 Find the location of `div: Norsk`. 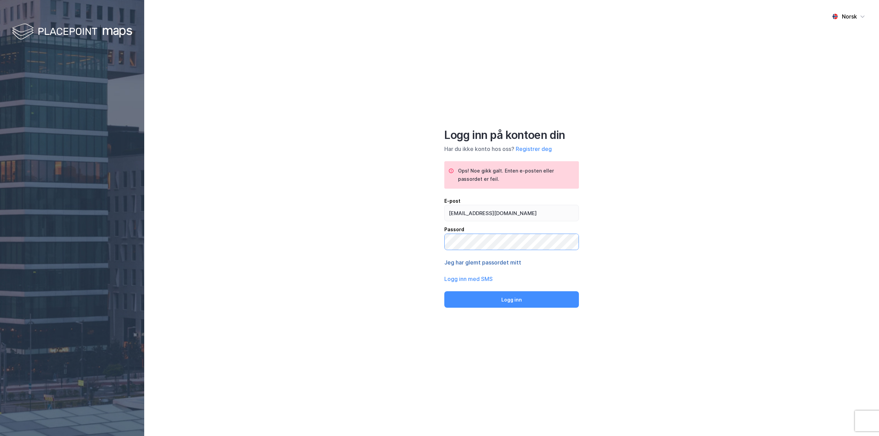

div: Norsk is located at coordinates (849, 16).